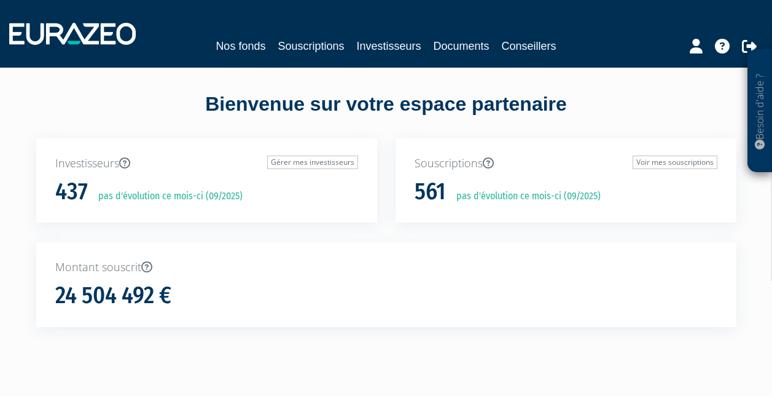  Describe the element at coordinates (113, 296) in the screenshot. I see `h1: 24 504 492 €` at that location.